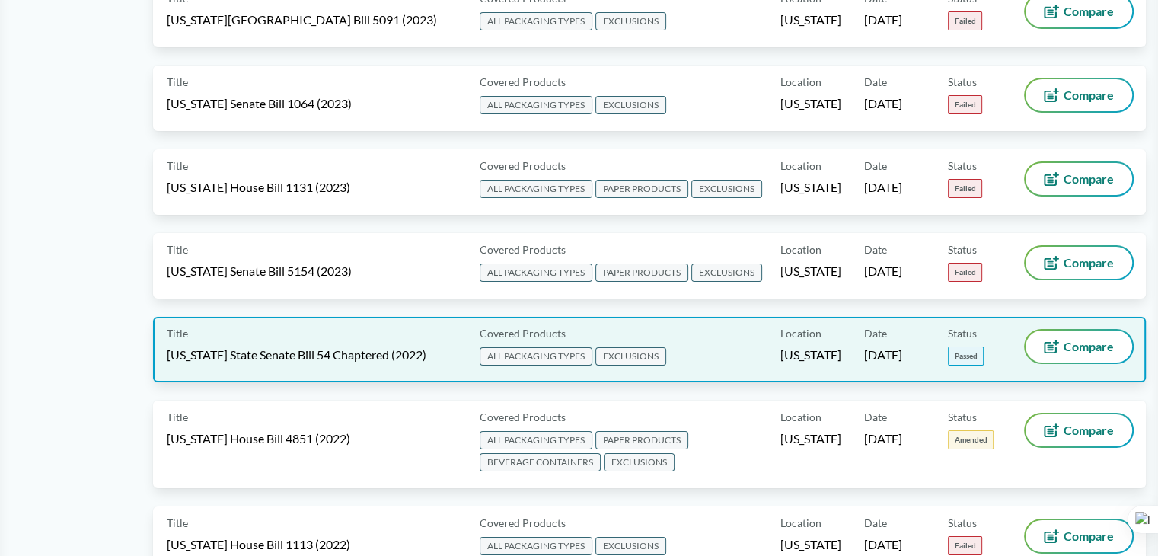  Describe the element at coordinates (540, 462) in the screenshot. I see `span: BEVERAGE CONTAINERS` at that location.